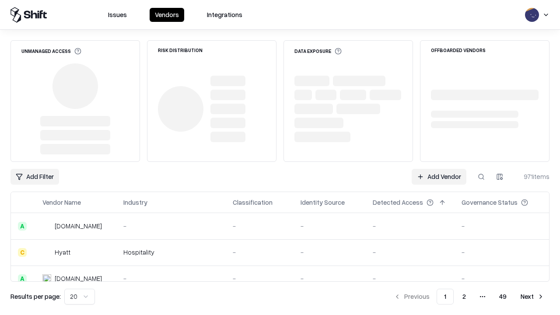 The image size is (560, 315). I want to click on div: Offboarded Vendors, so click(458, 50).